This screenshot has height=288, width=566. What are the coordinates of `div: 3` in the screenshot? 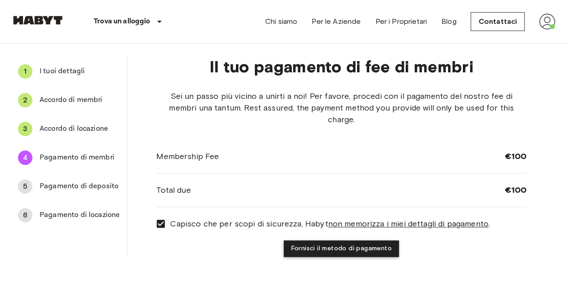 It's located at (25, 129).